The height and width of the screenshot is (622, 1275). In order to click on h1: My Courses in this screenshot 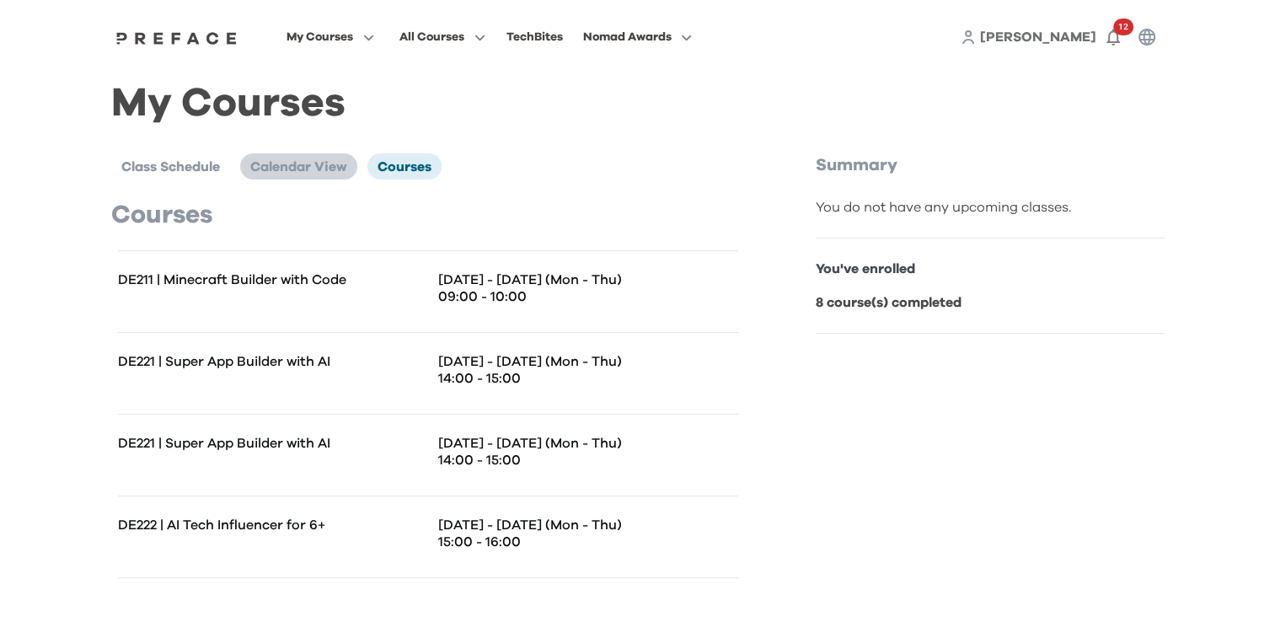, I will do `click(638, 104)`.